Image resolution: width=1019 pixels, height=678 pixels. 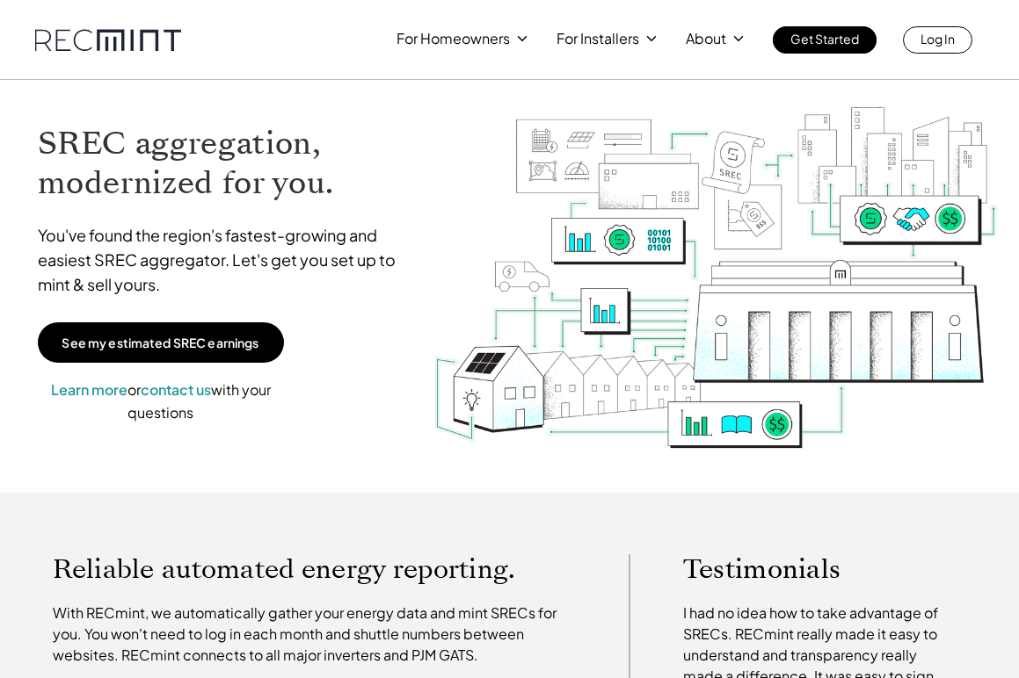 I want to click on a: Get Started, so click(x=824, y=40).